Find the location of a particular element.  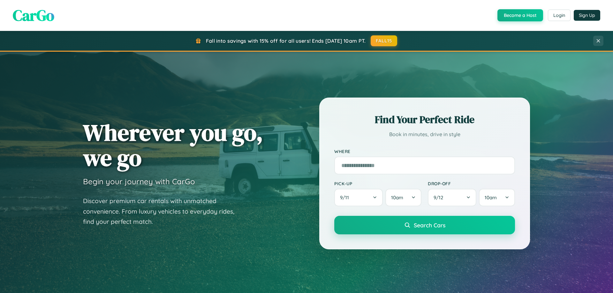

p: Discover premium car rentals with unmatched convenience. From luxury vehicles to everyday rides, ... is located at coordinates (163, 212).